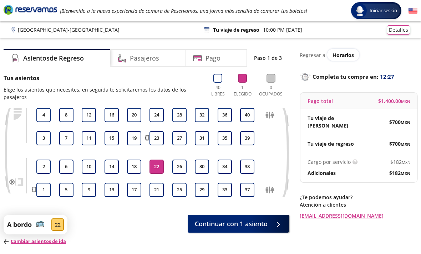 The height and width of the screenshot is (254, 421). Describe the element at coordinates (53, 58) in the screenshot. I see `h4: Asientos de Regreso` at that location.